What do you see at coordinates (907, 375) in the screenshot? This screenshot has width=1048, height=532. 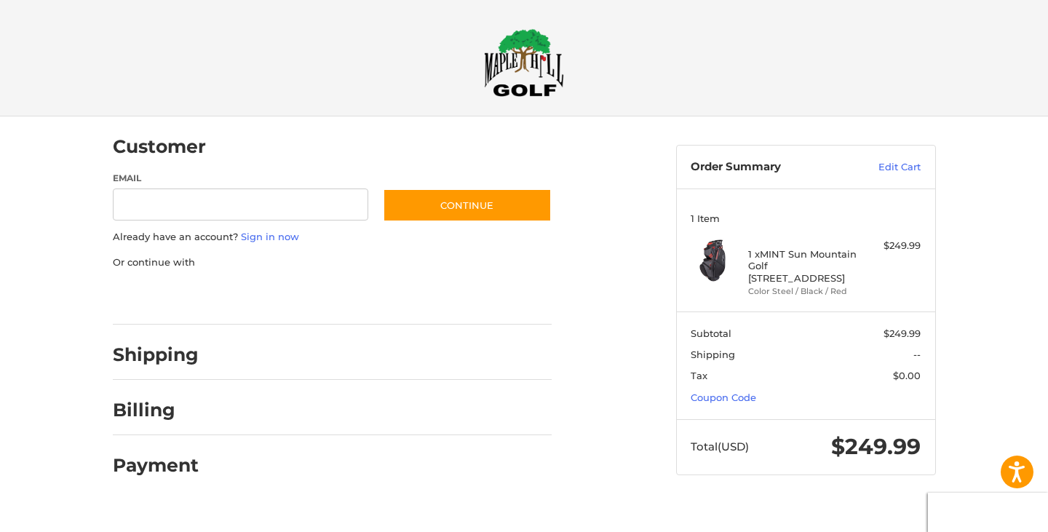 I see `span: $0.00` at bounding box center [907, 375].